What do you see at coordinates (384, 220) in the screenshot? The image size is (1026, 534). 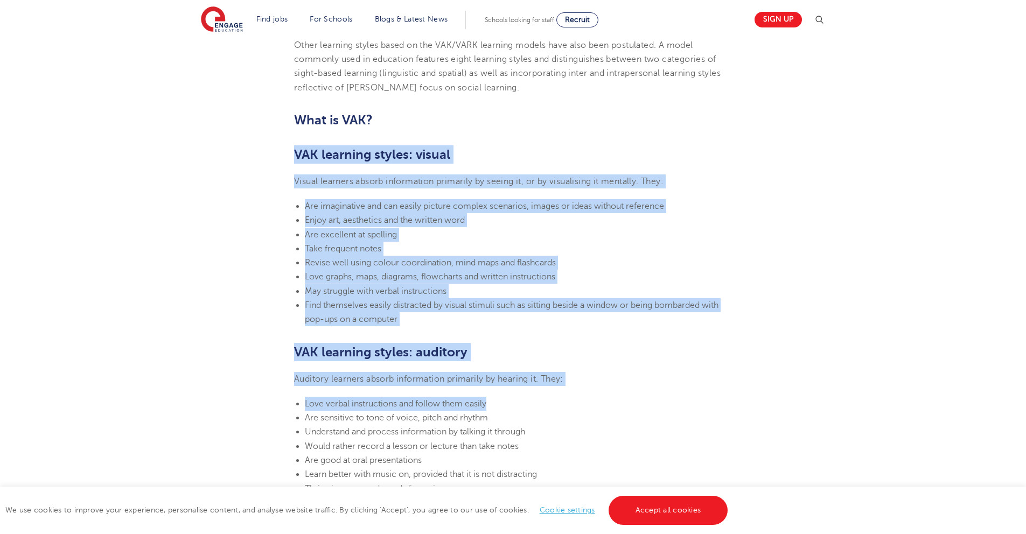 I see `span: Enjoy art, aesthetics and the written word` at bounding box center [384, 220].